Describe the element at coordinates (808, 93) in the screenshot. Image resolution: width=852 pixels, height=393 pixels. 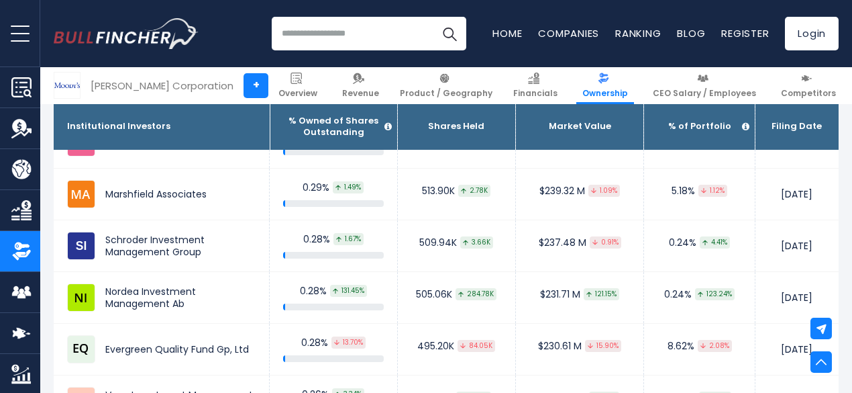
I see `span: Competitors` at that location.